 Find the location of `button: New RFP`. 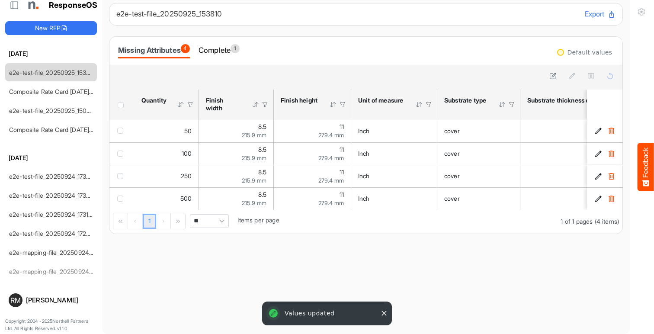

button: New RFP is located at coordinates (51, 28).